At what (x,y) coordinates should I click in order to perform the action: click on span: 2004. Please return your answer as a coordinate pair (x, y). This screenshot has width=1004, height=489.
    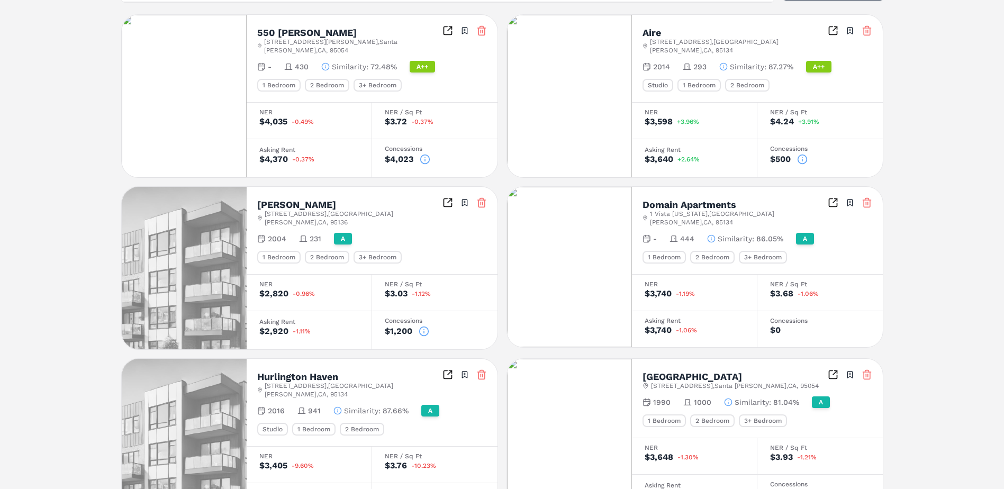
    Looking at the image, I should click on (277, 239).